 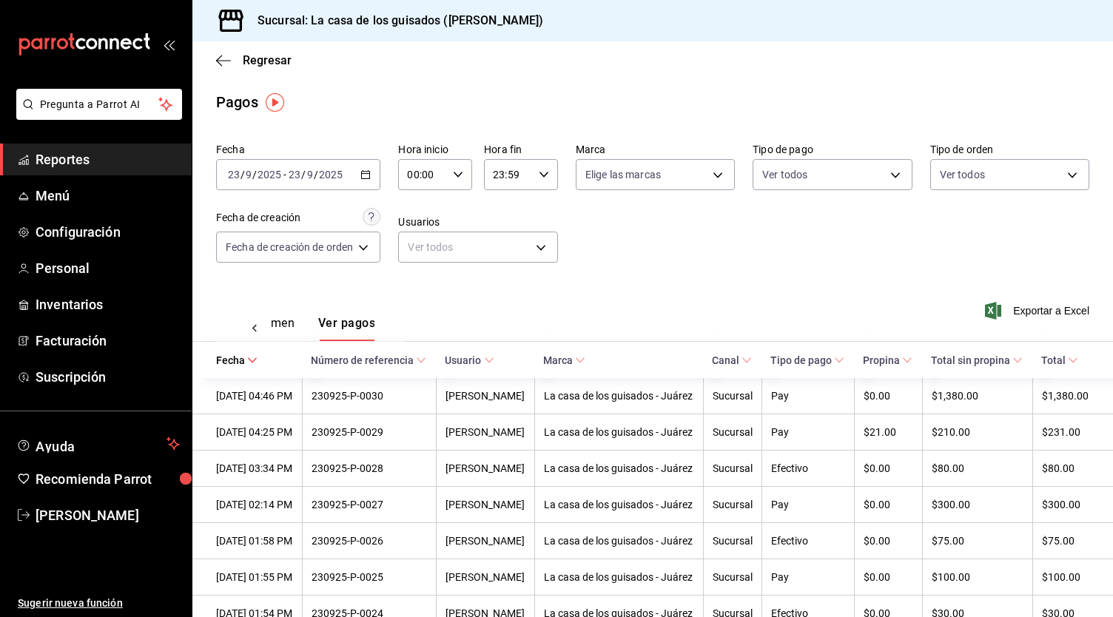 I want to click on div: Ver todos, so click(x=477, y=247).